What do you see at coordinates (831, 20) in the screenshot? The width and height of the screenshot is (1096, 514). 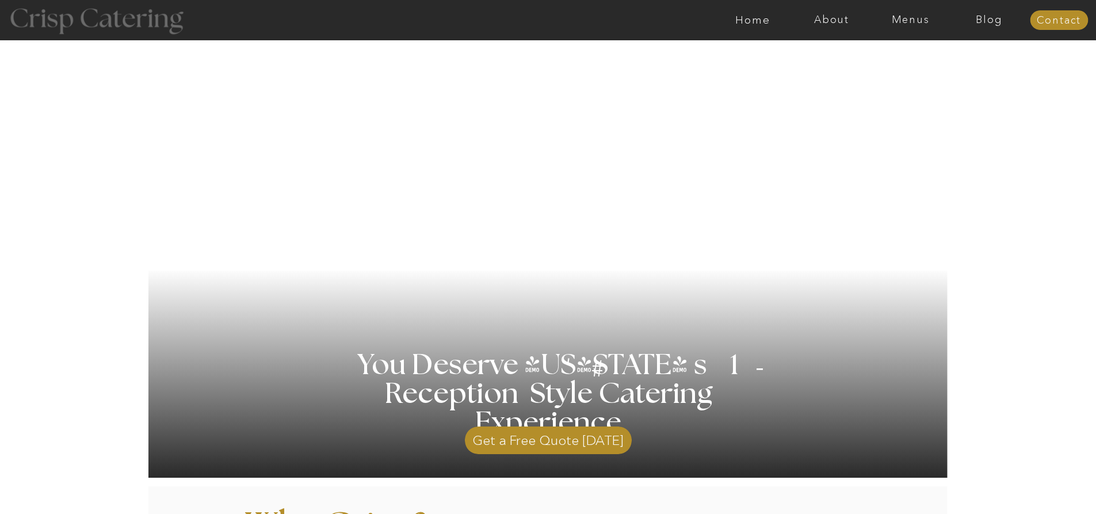 I see `nav: About` at bounding box center [831, 20].